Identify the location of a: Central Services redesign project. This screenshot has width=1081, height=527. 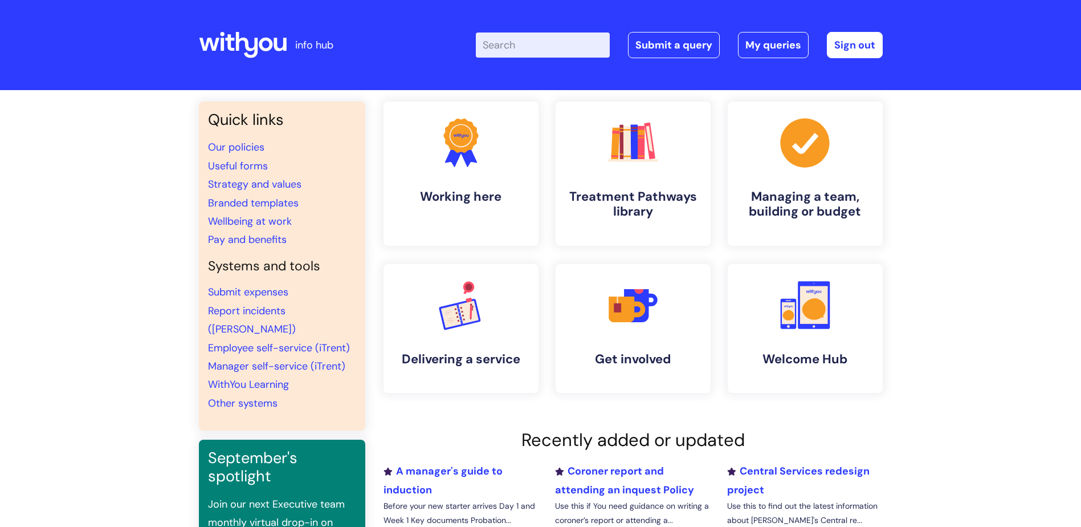
(799, 480).